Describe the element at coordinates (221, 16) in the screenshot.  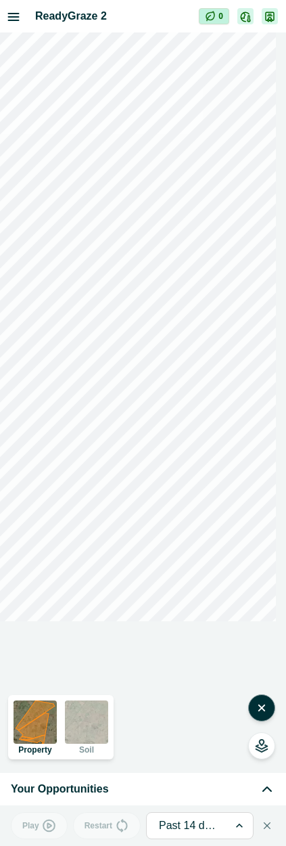
I see `p: 0` at that location.